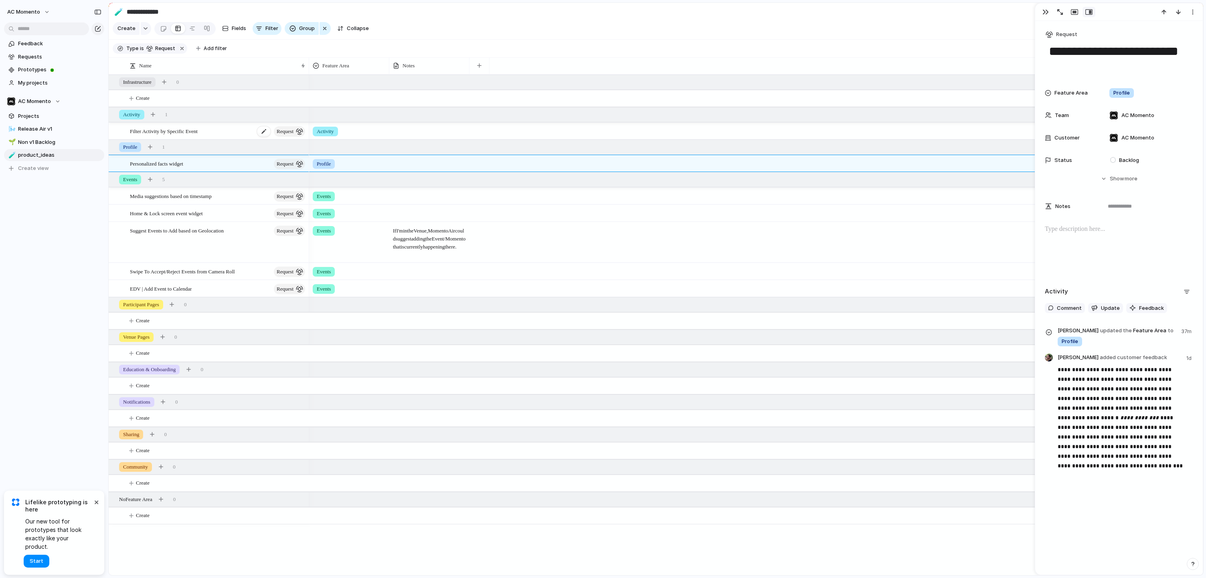  I want to click on span: added customer feedback, so click(1133, 357).